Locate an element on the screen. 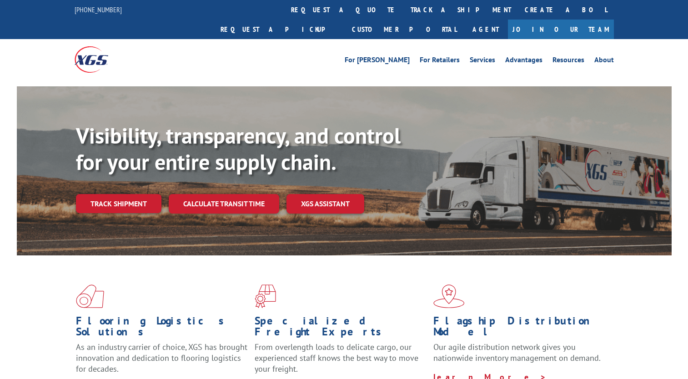  a: For Retailers is located at coordinates (440, 61).